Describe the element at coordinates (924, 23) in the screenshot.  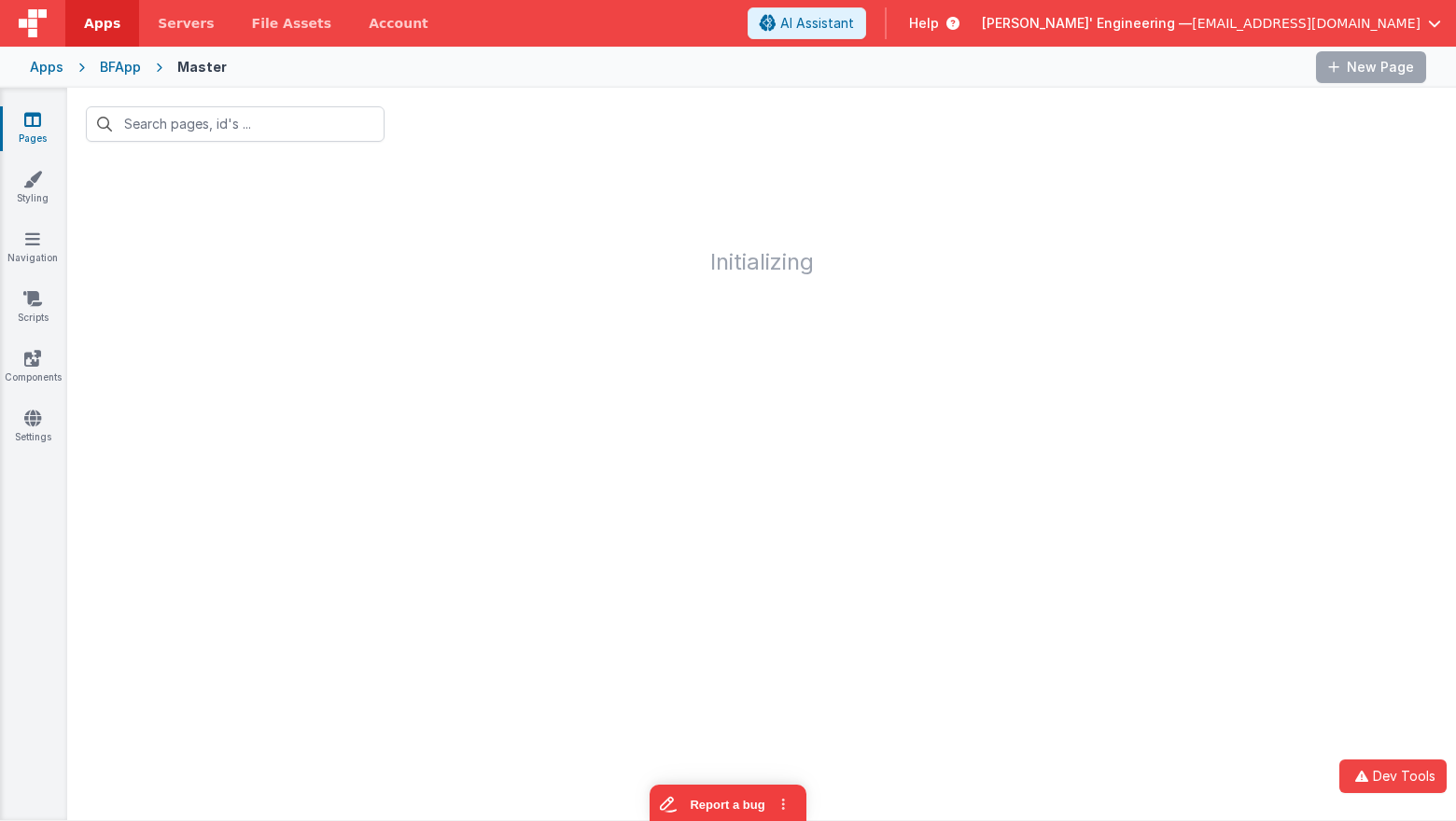
I see `span: Help` at that location.